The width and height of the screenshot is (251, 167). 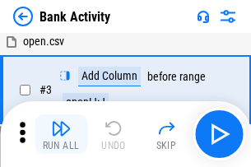 What do you see at coordinates (219, 134) in the screenshot?
I see `img: Main button` at bounding box center [219, 134].